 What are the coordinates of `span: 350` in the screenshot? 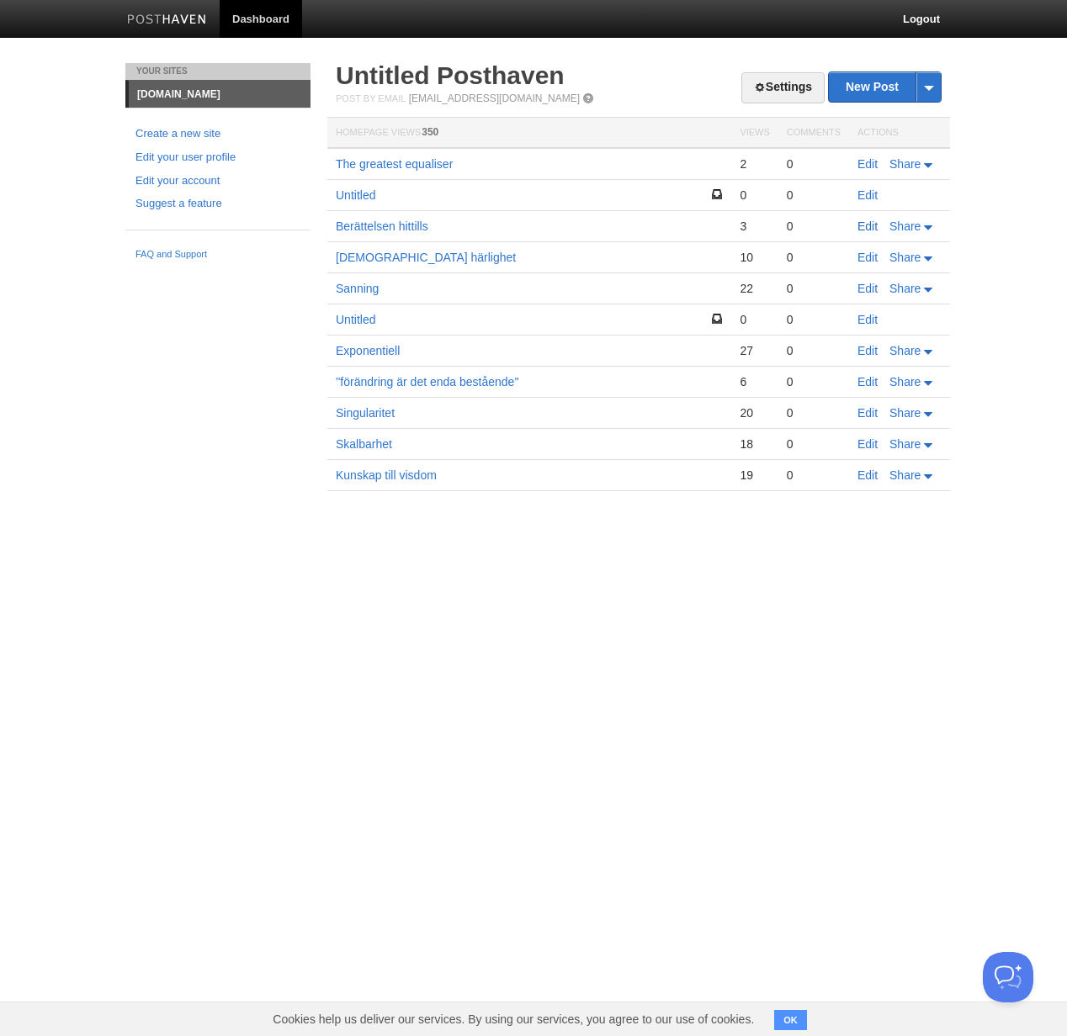 It's located at (430, 132).